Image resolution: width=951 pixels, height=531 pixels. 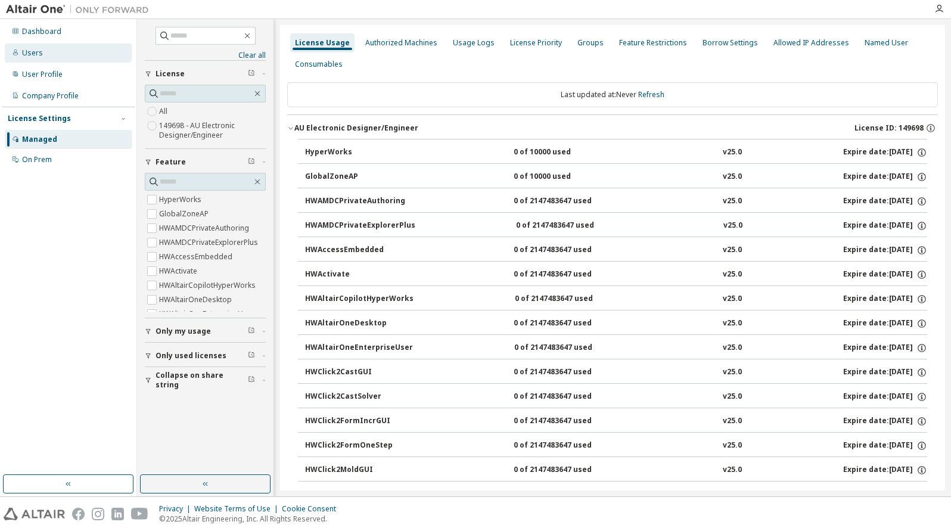 I want to click on div: HWClick2MoldSolver, so click(x=359, y=495).